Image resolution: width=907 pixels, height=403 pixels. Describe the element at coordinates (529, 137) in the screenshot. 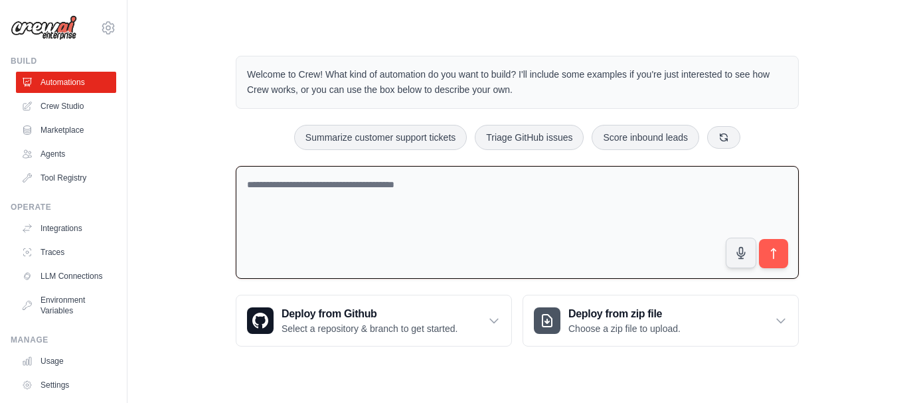

I see `button: Triage GitHub issues` at that location.